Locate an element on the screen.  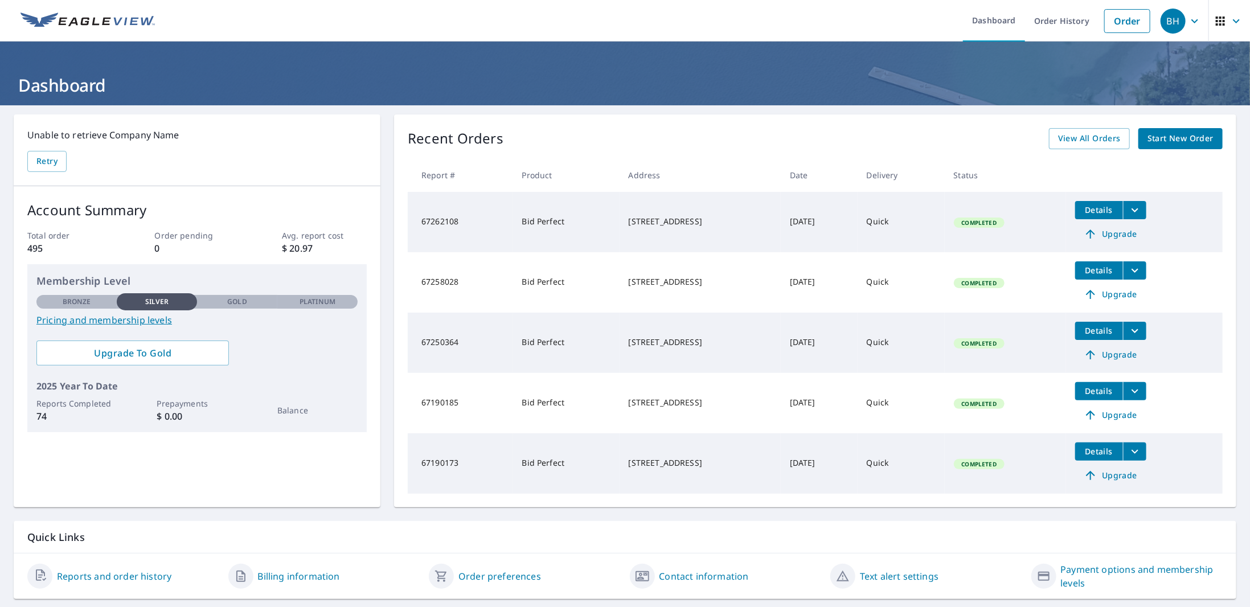
div: BH is located at coordinates (1173, 21).